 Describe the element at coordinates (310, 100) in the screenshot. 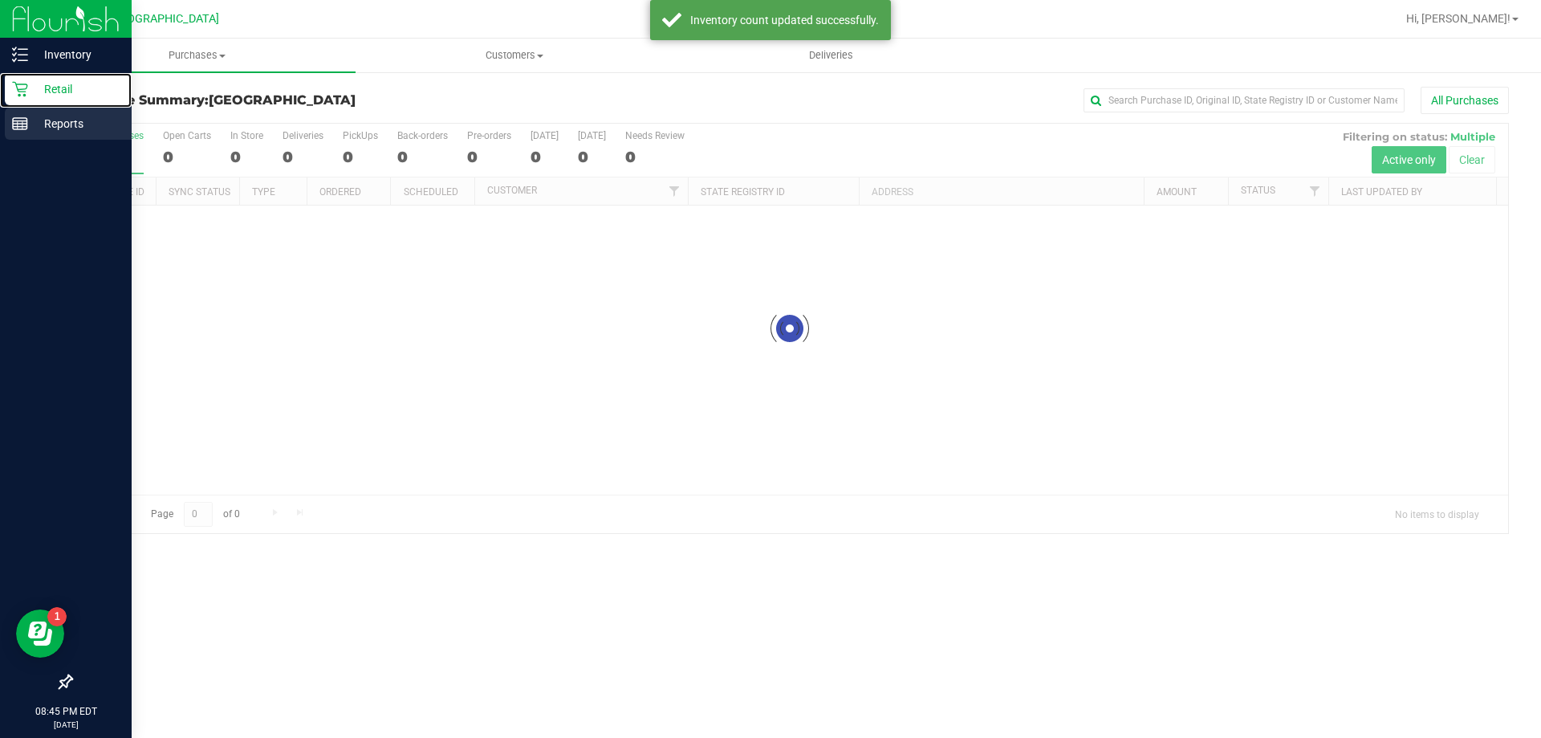

I see `h3: Purchase Summary:` at that location.